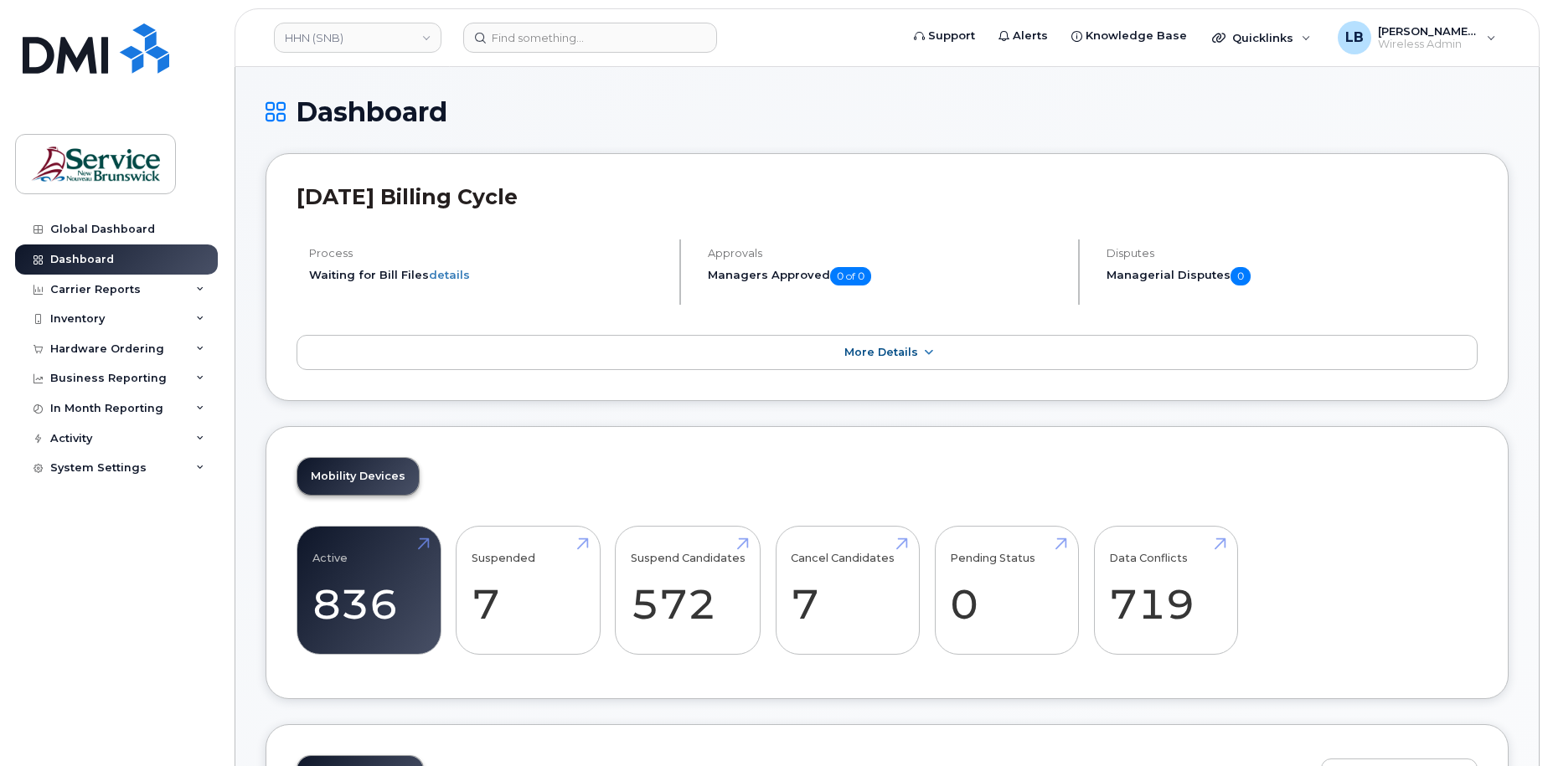  Describe the element at coordinates (358, 476) in the screenshot. I see `a: Mobility Devices` at that location.